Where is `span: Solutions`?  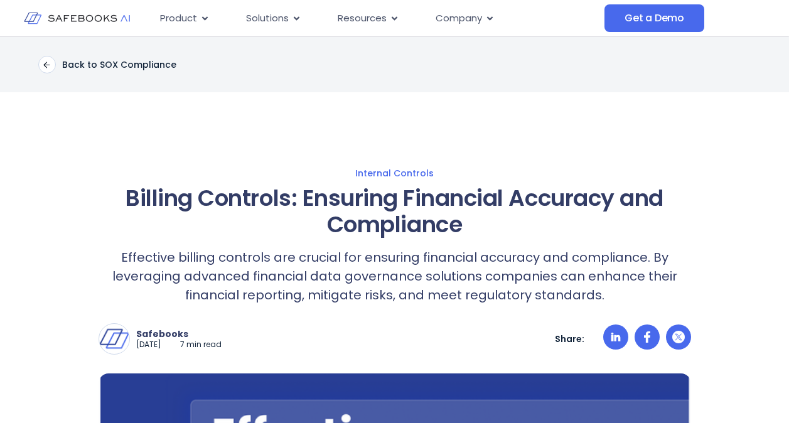
span: Solutions is located at coordinates (267, 18).